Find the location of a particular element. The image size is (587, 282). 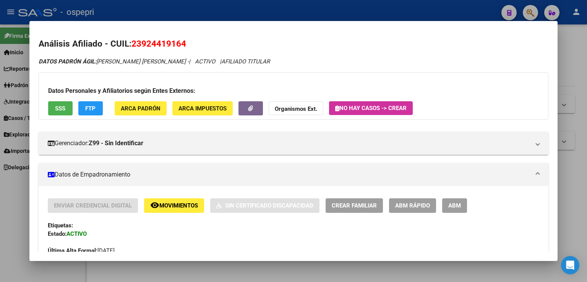

mat-expansion-panel-header: Datos de Empadronamiento is located at coordinates (293, 175).